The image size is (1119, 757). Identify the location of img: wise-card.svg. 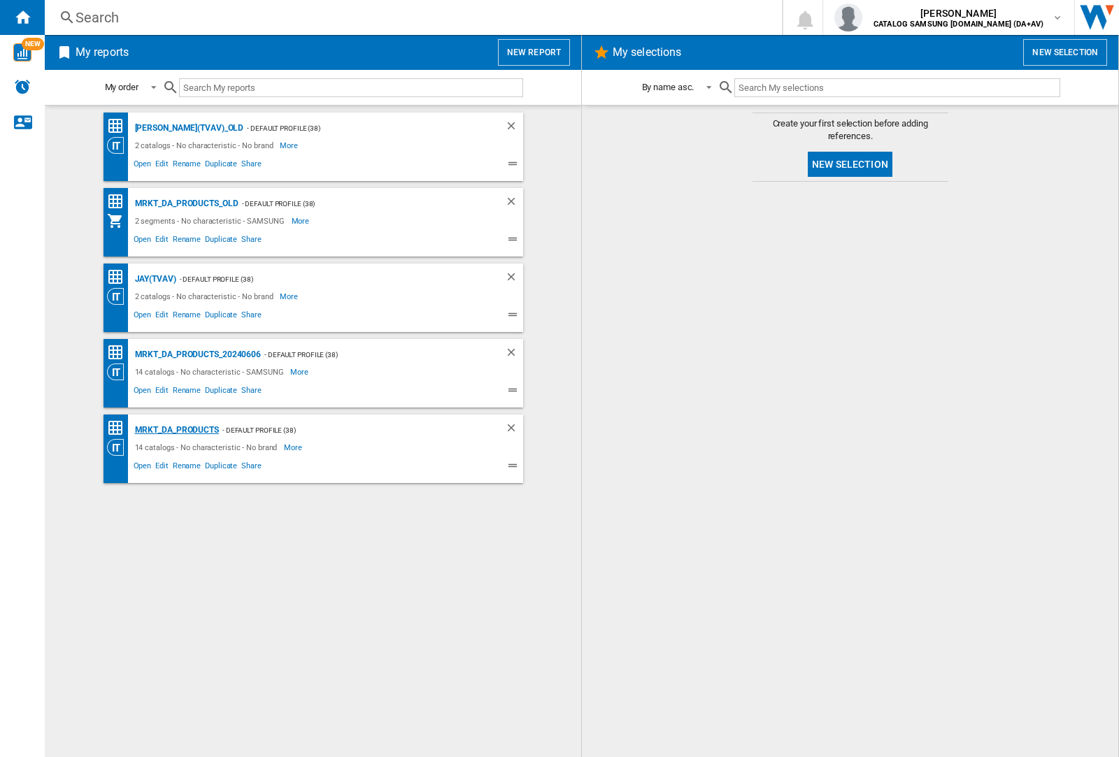
(22, 52).